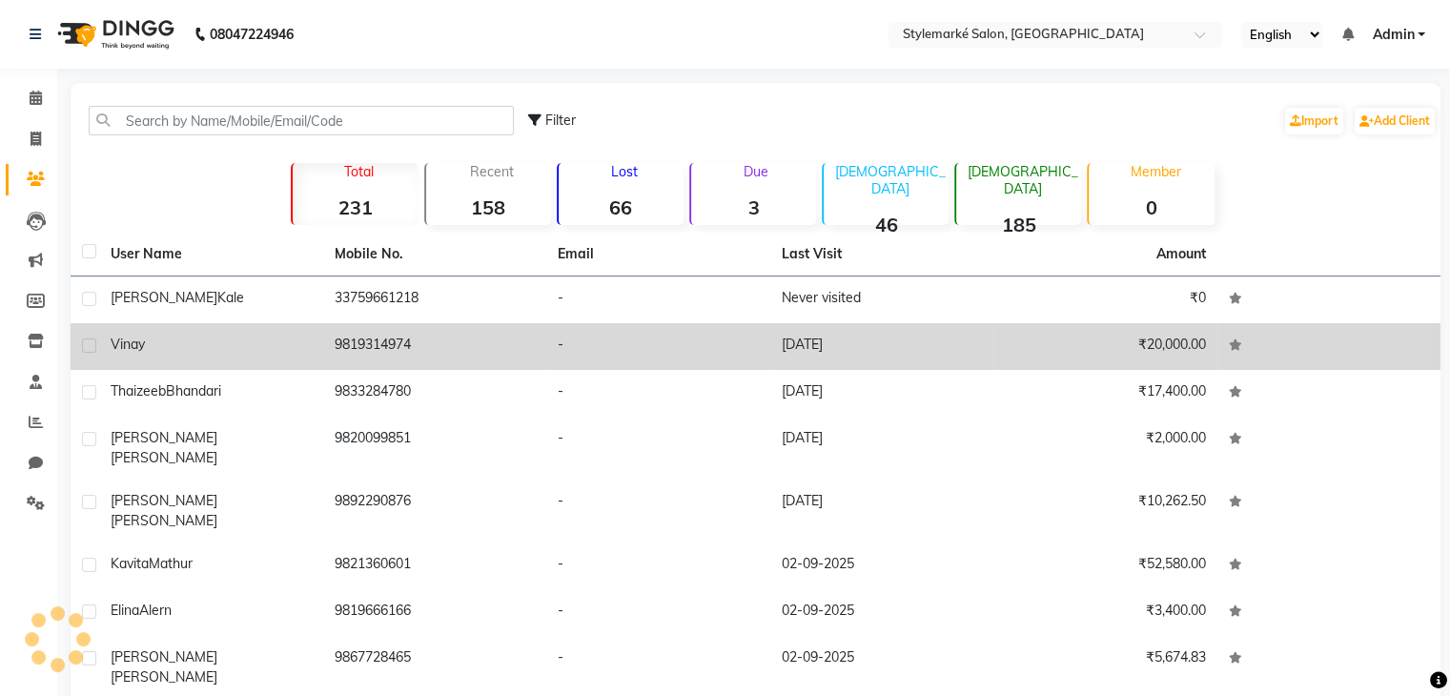 This screenshot has width=1450, height=696. What do you see at coordinates (1105, 393) in the screenshot?
I see `td: ₹17,400.00` at bounding box center [1105, 393].